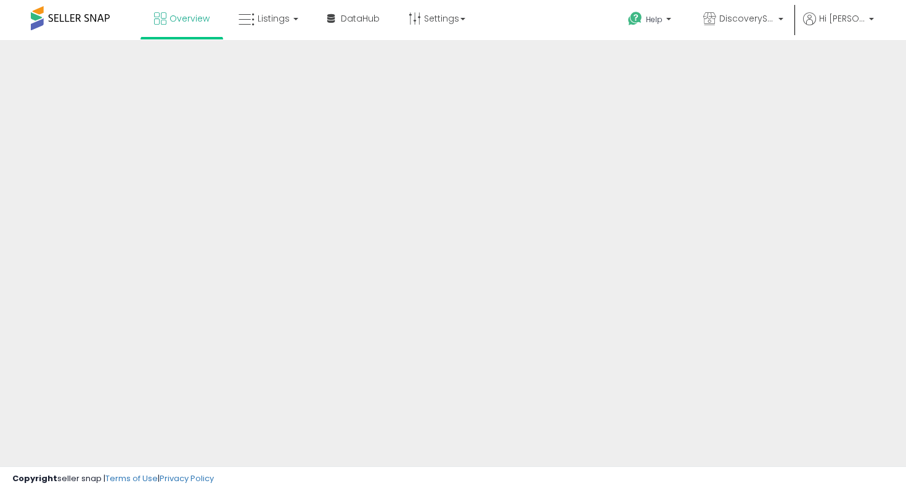 The height and width of the screenshot is (491, 906). What do you see at coordinates (187, 478) in the screenshot?
I see `a: Privacy Policy` at bounding box center [187, 478].